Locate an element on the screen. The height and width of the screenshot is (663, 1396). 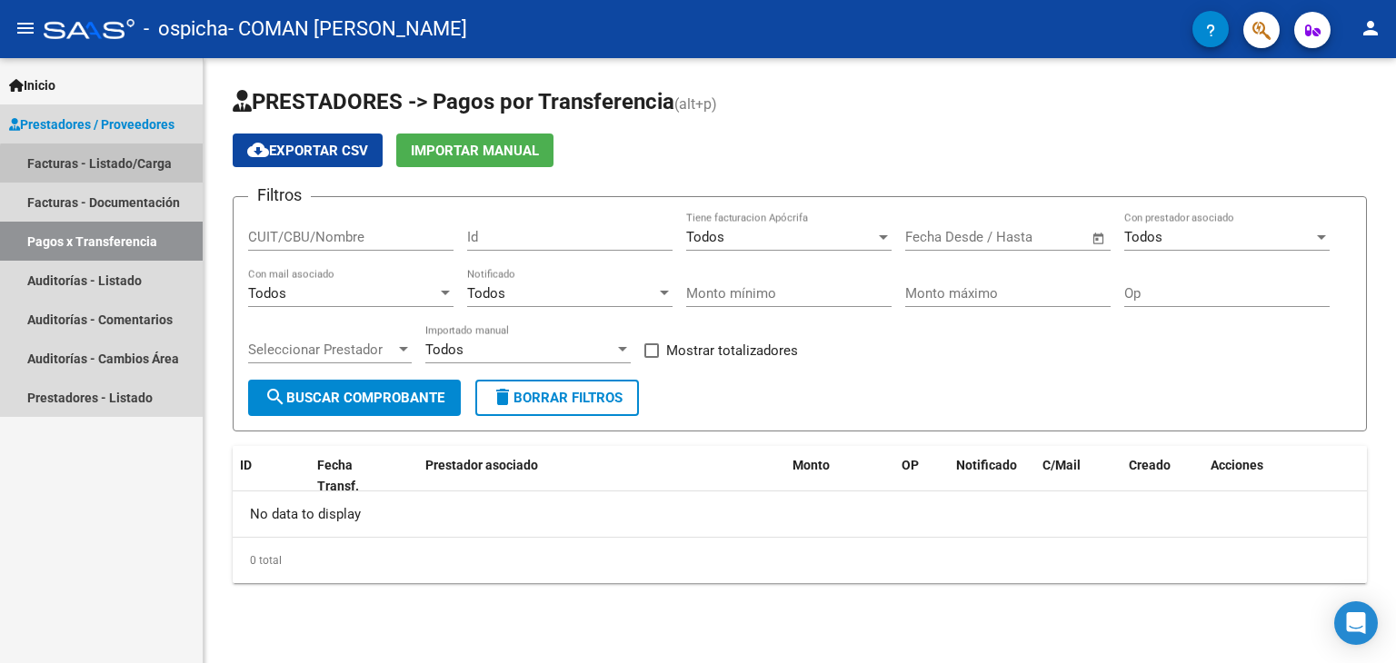
mat-icon: delete is located at coordinates (503, 397).